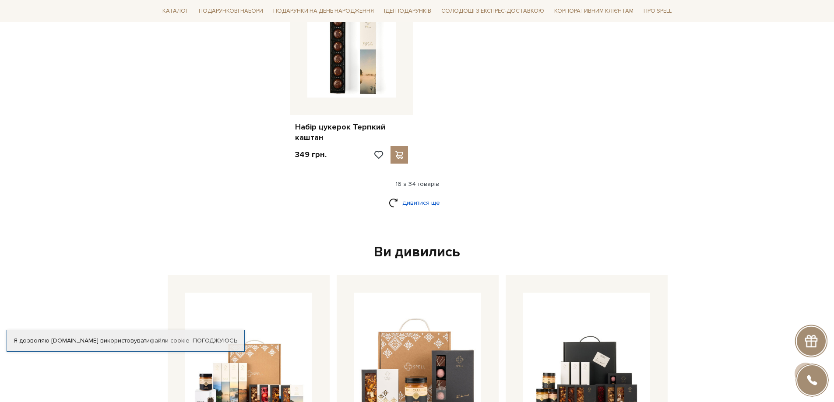  Describe the element at coordinates (658, 11) in the screenshot. I see `span: Про Spell` at that location.